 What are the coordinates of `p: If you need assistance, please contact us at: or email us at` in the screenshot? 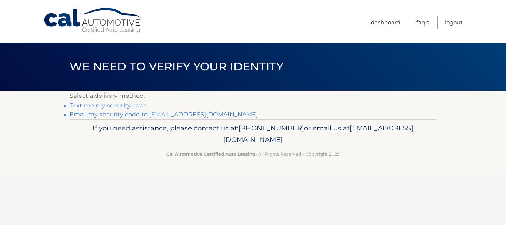 It's located at (253, 134).